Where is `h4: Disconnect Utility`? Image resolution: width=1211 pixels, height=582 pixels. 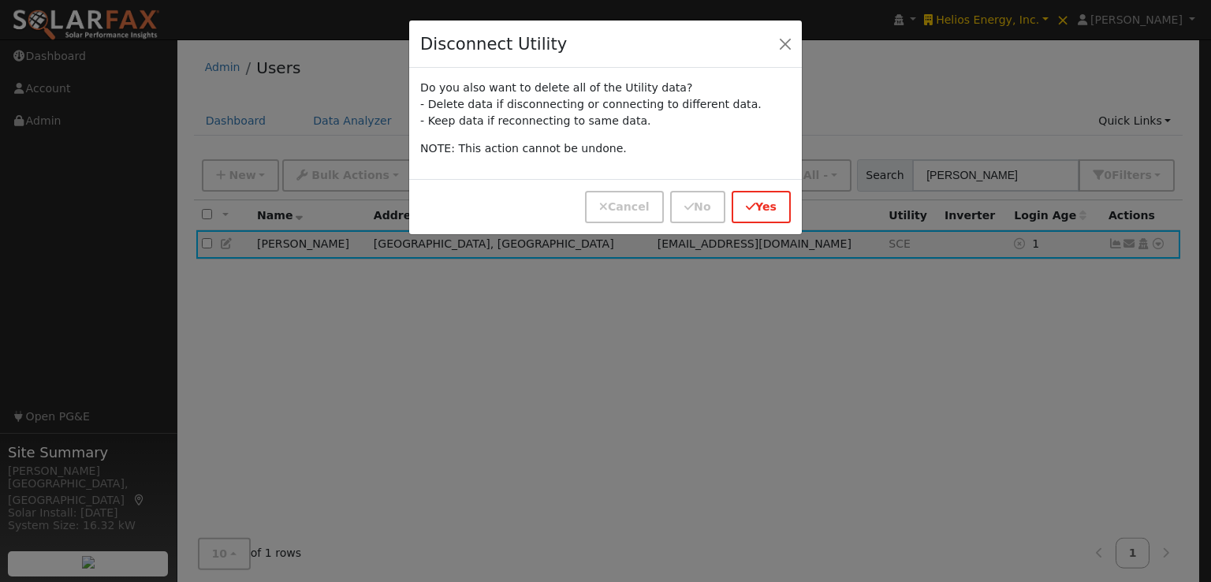
h4: Disconnect Utility is located at coordinates (494, 44).